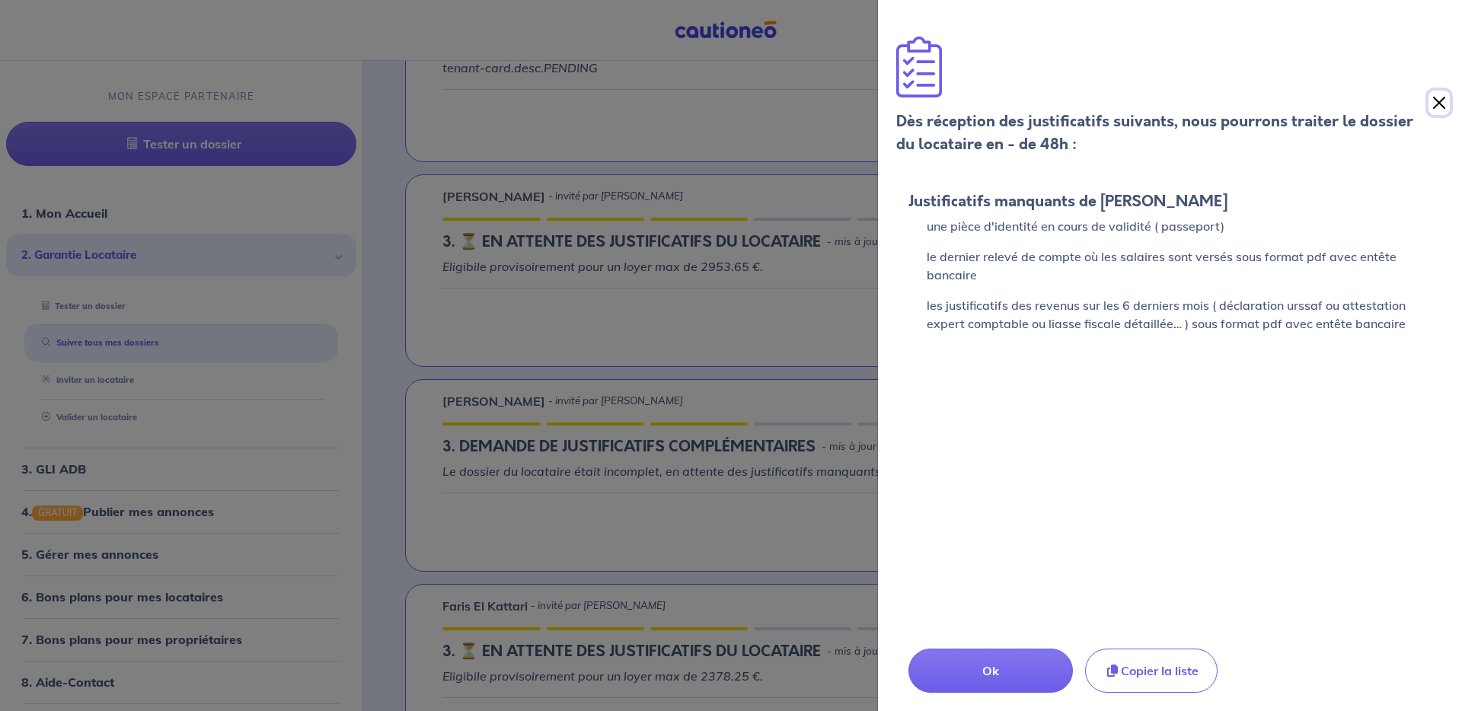  Describe the element at coordinates (990, 671) in the screenshot. I see `p: Ok` at that location.